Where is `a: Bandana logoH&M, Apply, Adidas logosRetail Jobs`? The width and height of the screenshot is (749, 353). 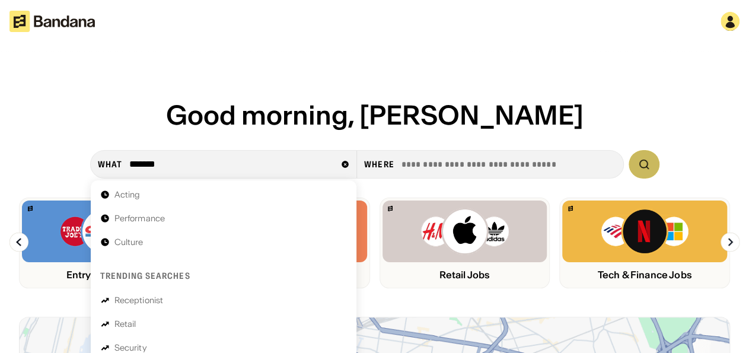 a: Bandana logoH&M, Apply, Adidas logosRetail Jobs is located at coordinates (465, 243).